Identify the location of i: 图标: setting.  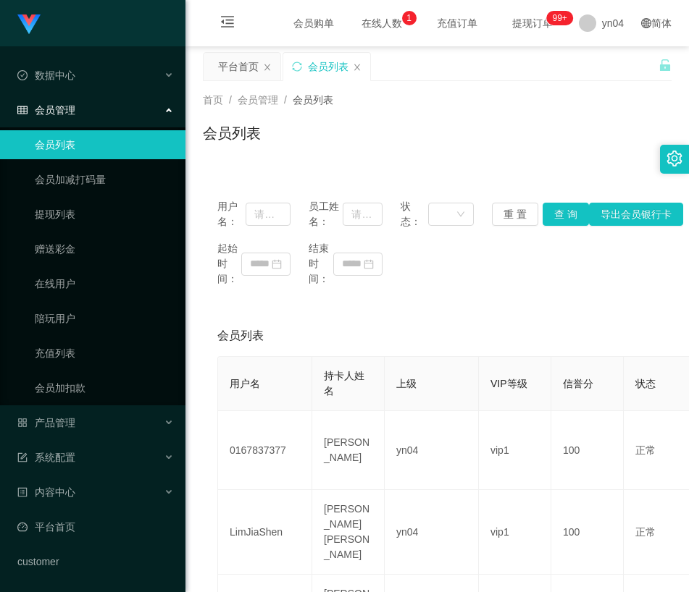
(674, 159).